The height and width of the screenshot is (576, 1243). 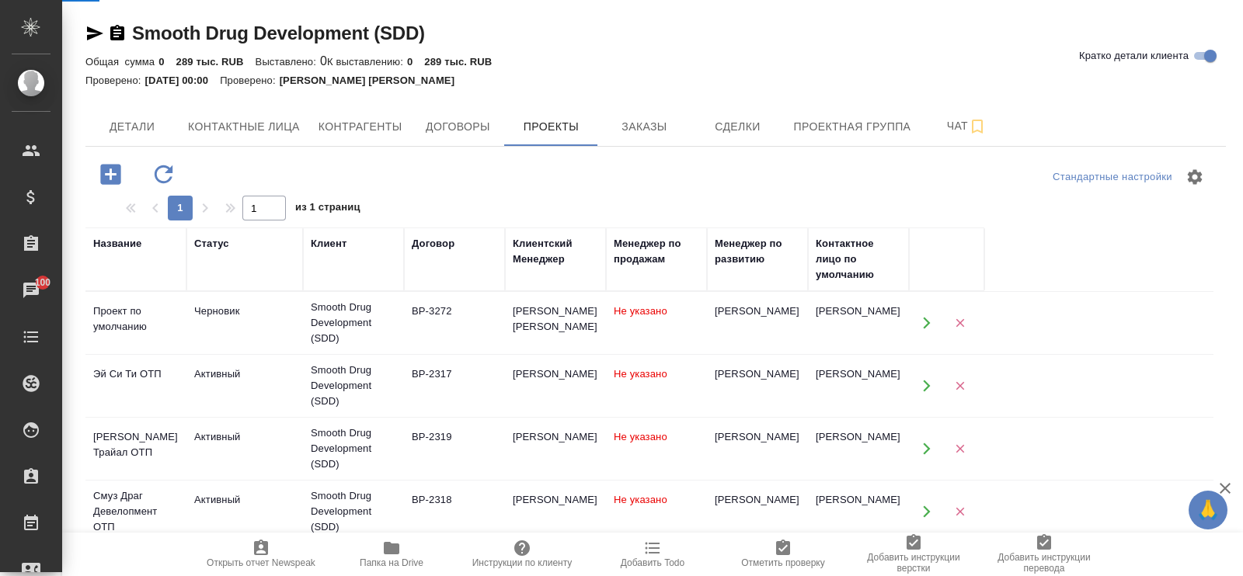 I want to click on span: Контактные лица, so click(x=244, y=127).